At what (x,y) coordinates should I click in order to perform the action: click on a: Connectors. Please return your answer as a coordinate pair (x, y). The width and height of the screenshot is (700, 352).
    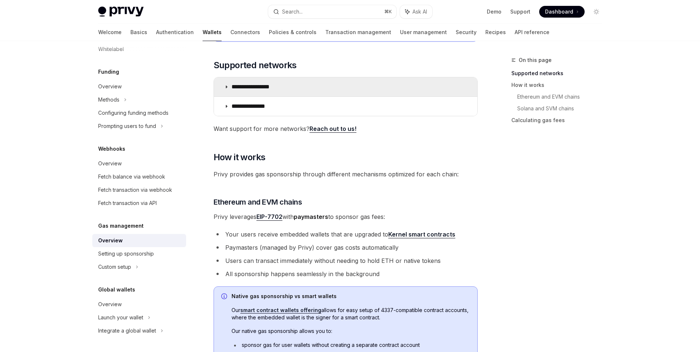
    Looking at the image, I should click on (245, 32).